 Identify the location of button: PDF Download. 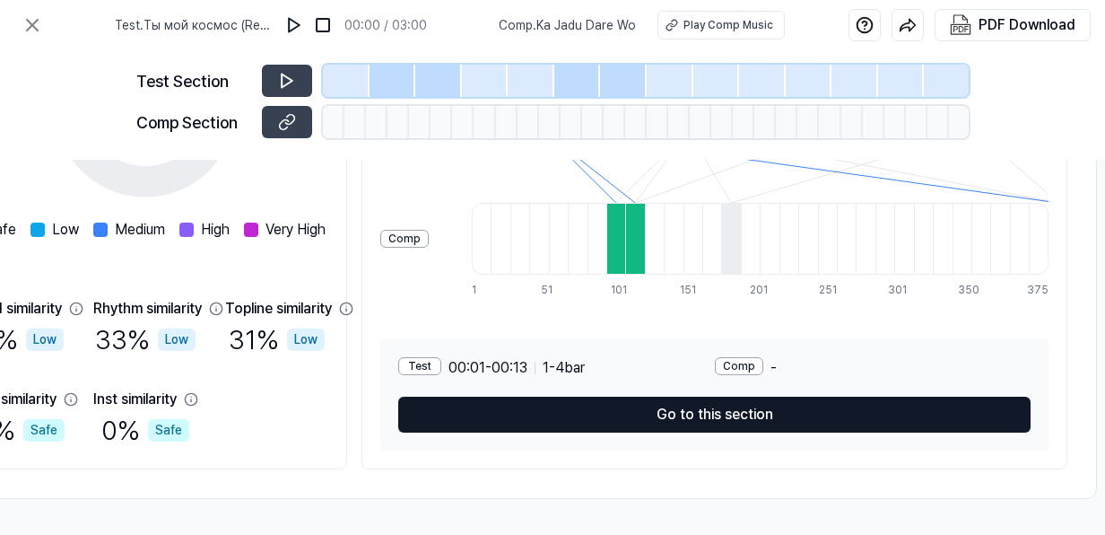
(1013, 25).